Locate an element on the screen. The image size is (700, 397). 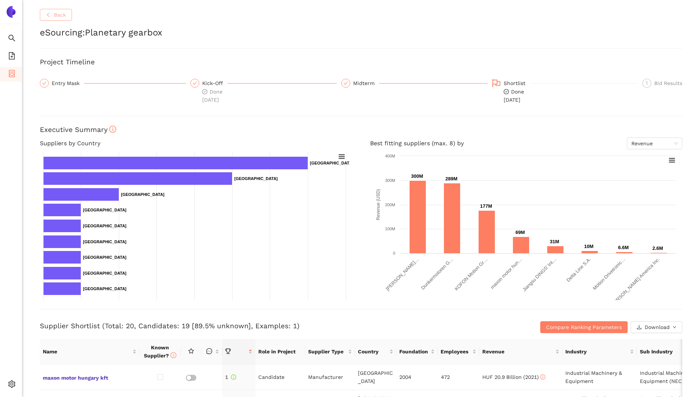
span: maxon motor hungary kft is located at coordinates (90, 377).